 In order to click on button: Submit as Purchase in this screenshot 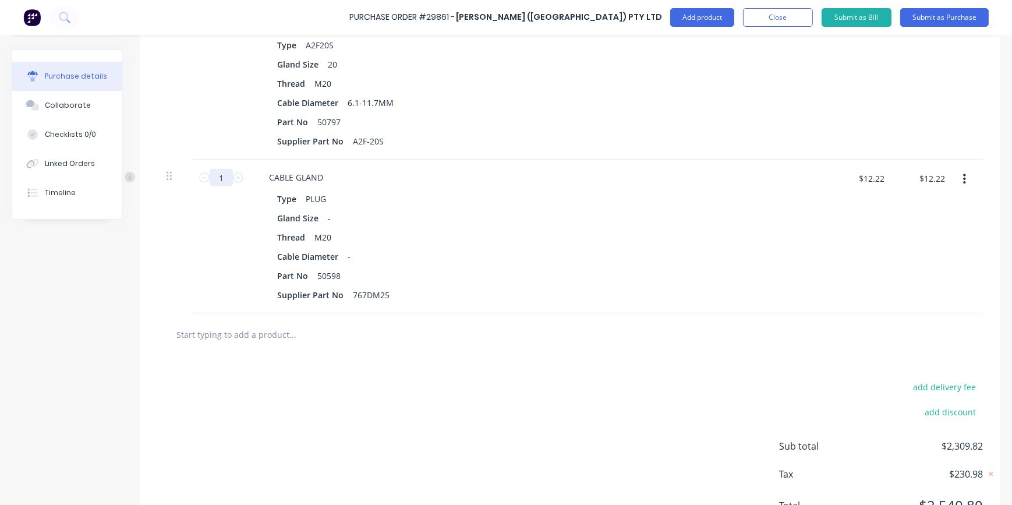, I will do `click(944, 17)`.